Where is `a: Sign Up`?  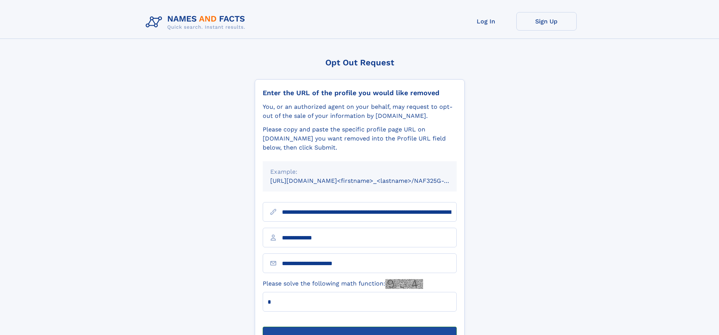
a: Sign Up is located at coordinates (547, 21).